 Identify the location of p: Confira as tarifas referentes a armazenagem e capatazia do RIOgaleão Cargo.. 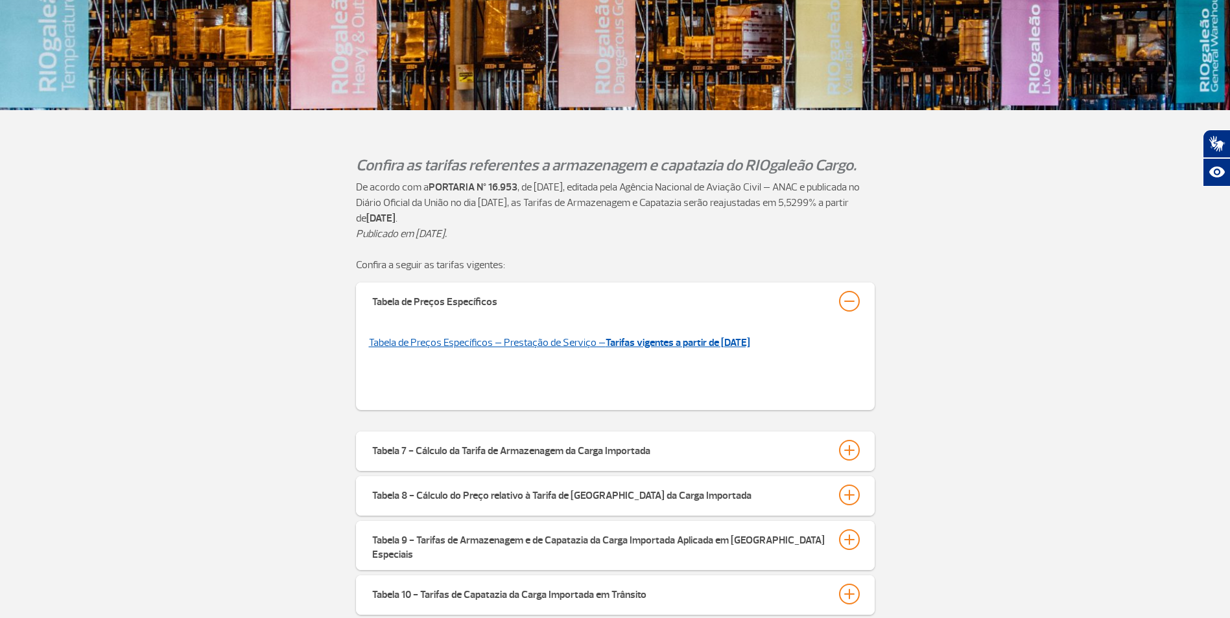
(615, 165).